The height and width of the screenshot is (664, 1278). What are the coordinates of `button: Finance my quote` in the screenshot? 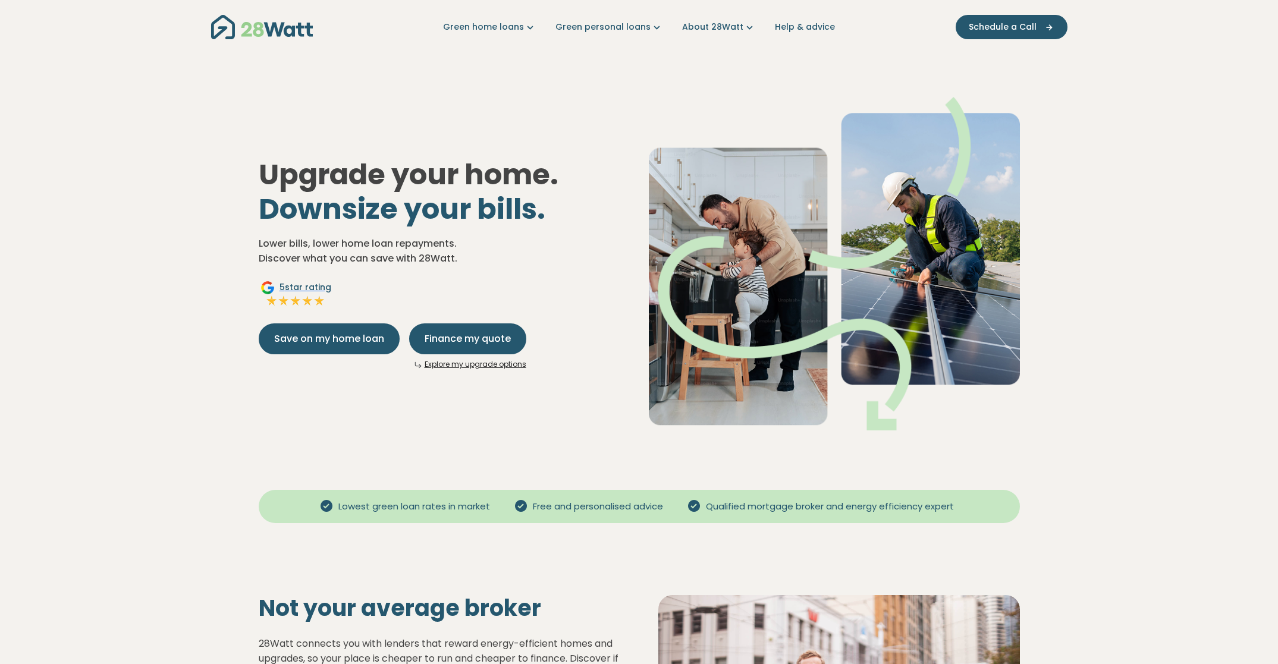 It's located at (467, 339).